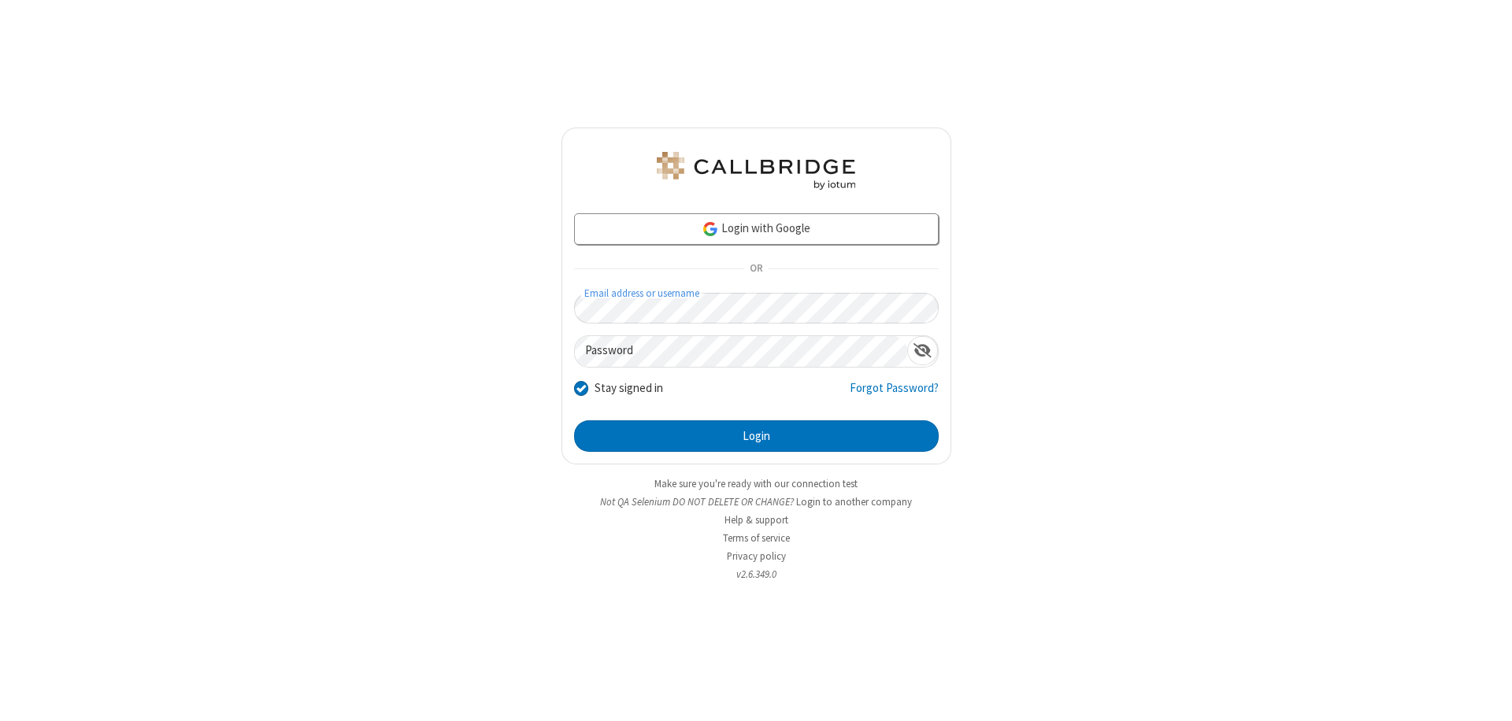 The height and width of the screenshot is (721, 1512). I want to click on img: google-icon.png, so click(710, 229).